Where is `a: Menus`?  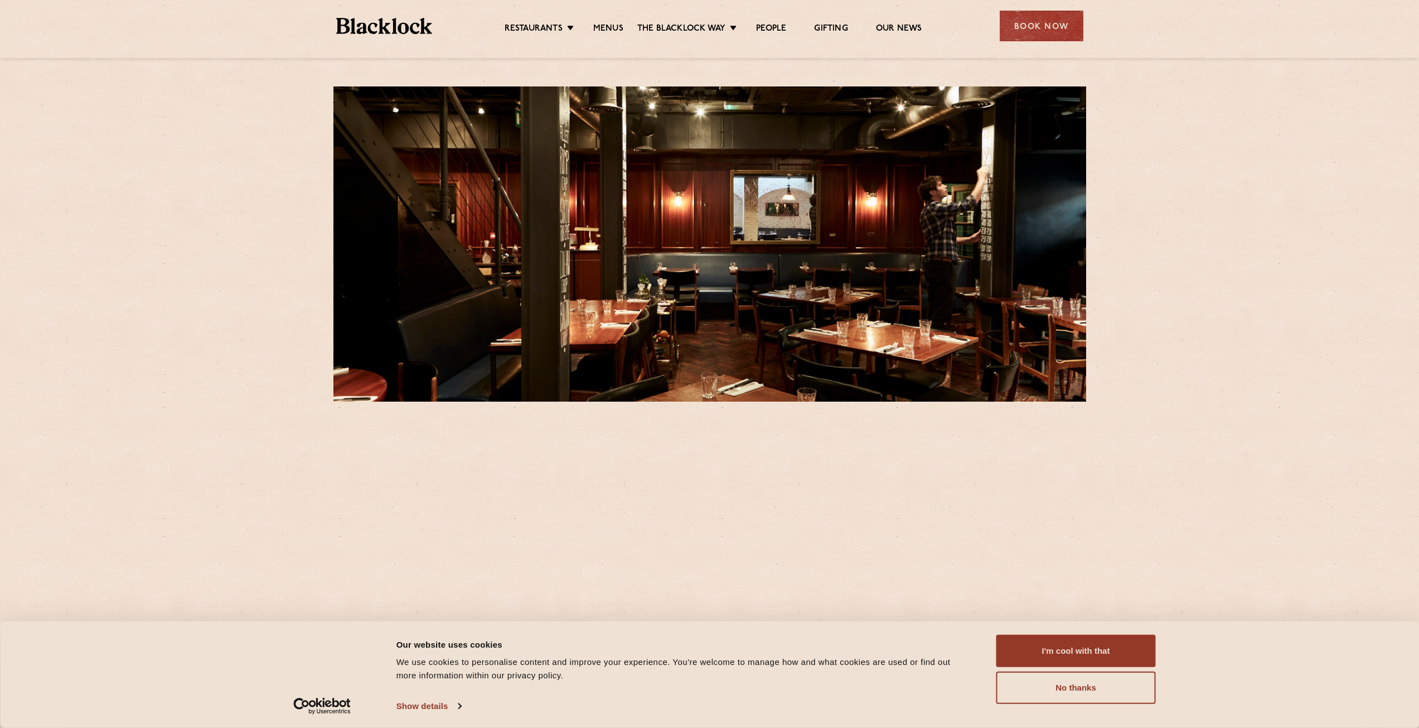 a: Menus is located at coordinates (608, 29).